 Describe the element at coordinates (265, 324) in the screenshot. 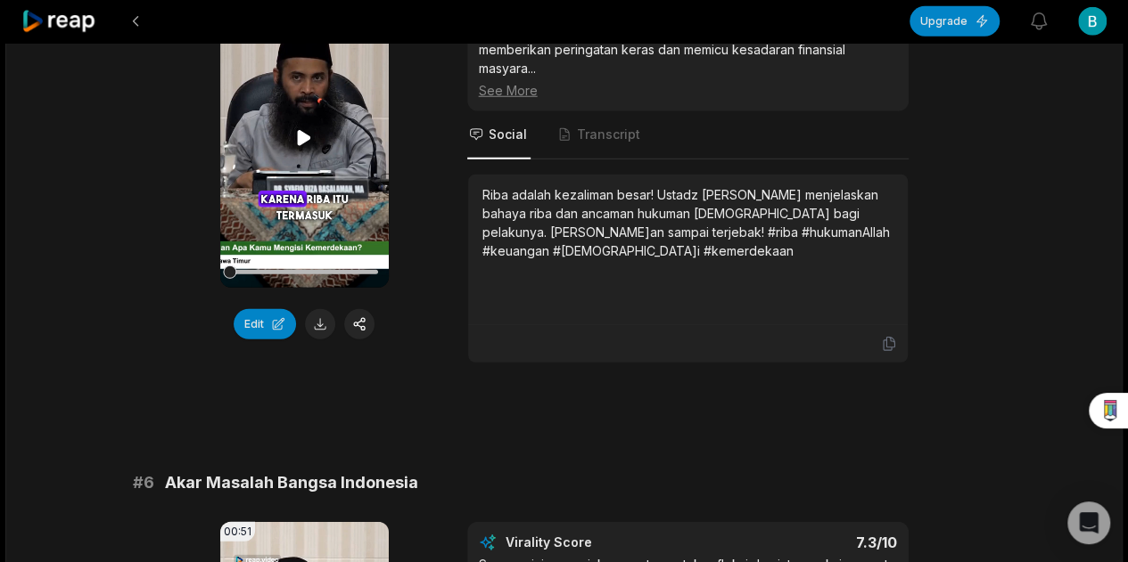

I see `button: Edit` at that location.